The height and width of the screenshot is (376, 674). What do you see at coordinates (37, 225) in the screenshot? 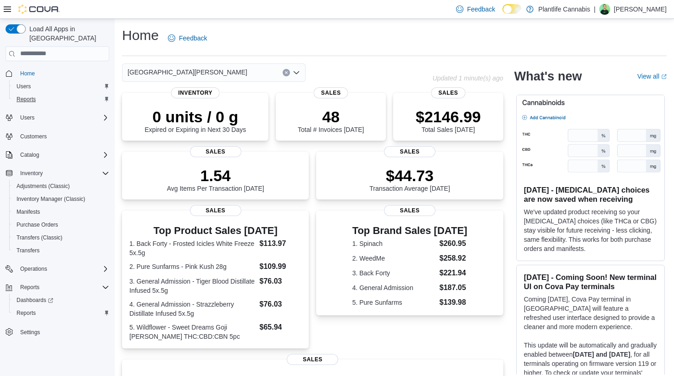
I see `a: Purchase Orders` at bounding box center [37, 225].